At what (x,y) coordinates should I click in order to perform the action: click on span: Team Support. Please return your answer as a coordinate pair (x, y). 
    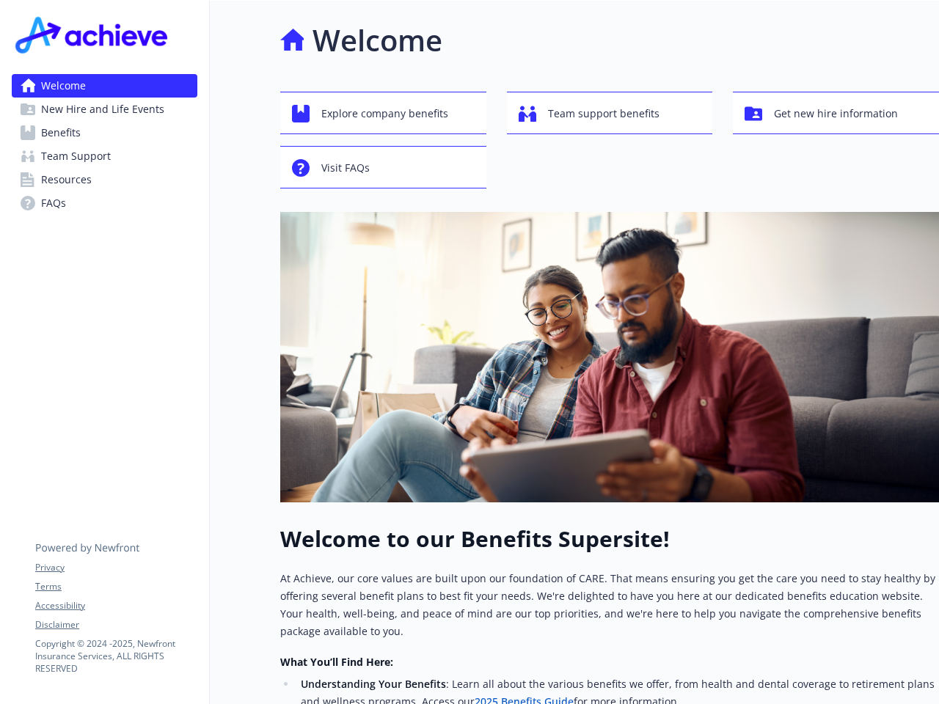
    Looking at the image, I should click on (76, 156).